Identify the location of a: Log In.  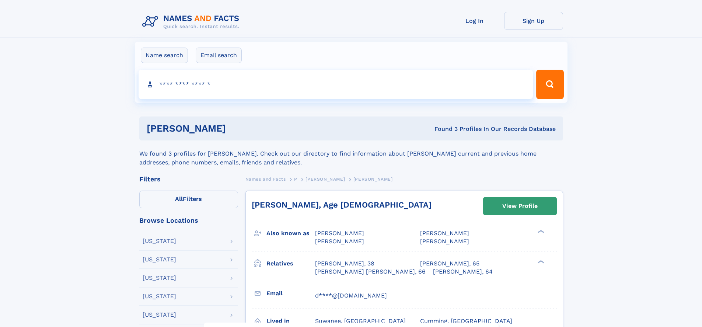
(475, 21).